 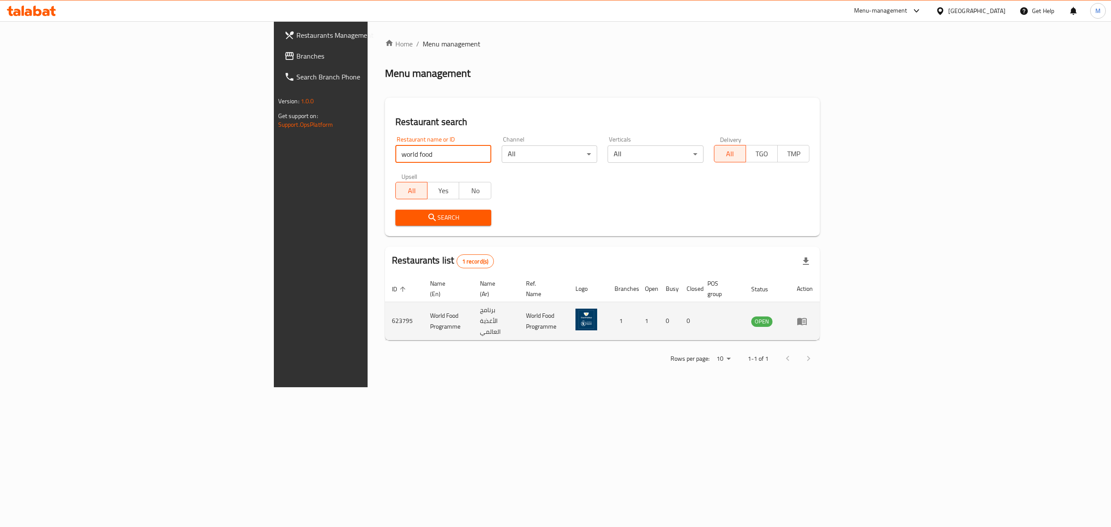 I want to click on a: Search Branch Phone, so click(x=368, y=77).